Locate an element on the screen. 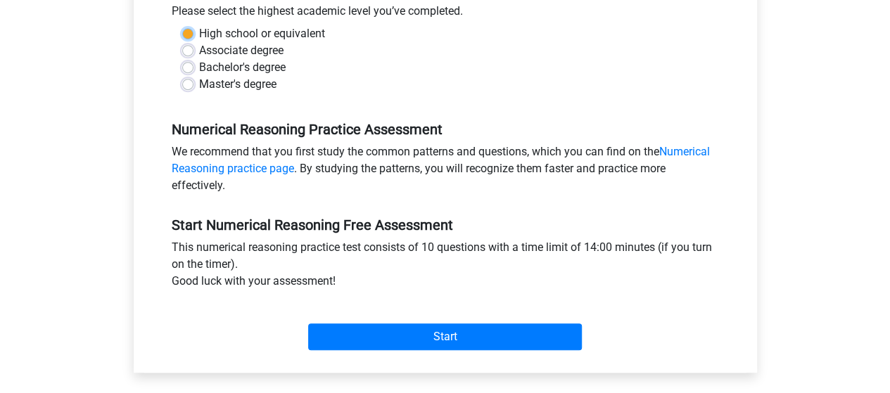  input: Start is located at coordinates (445, 337).